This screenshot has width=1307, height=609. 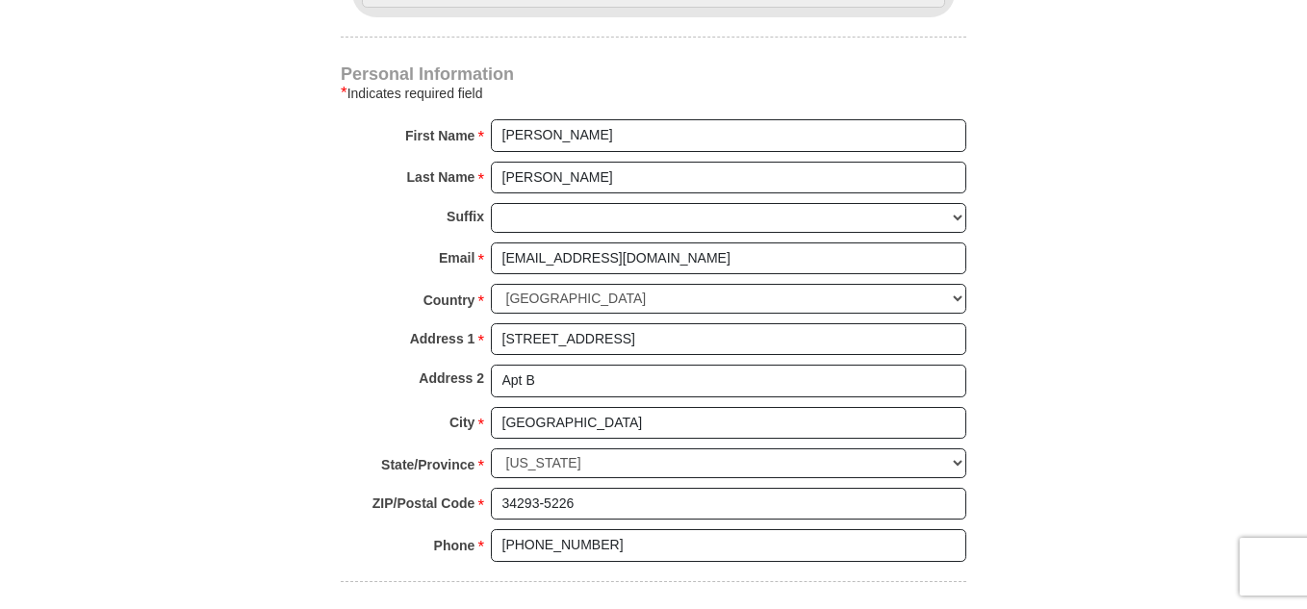 What do you see at coordinates (443, 339) in the screenshot?
I see `strong: Address 1` at bounding box center [443, 339].